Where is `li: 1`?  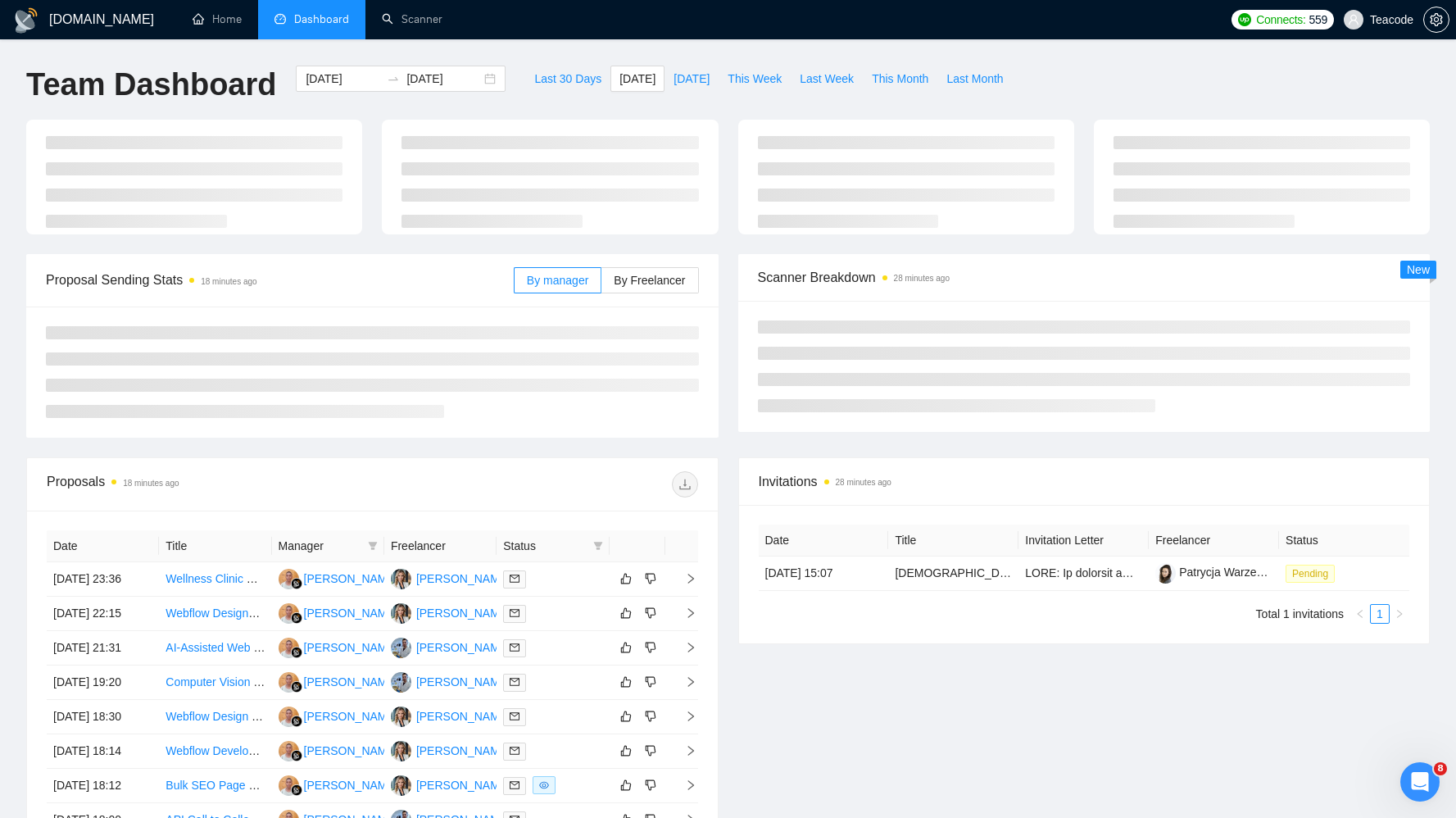
li: 1 is located at coordinates (1380, 614).